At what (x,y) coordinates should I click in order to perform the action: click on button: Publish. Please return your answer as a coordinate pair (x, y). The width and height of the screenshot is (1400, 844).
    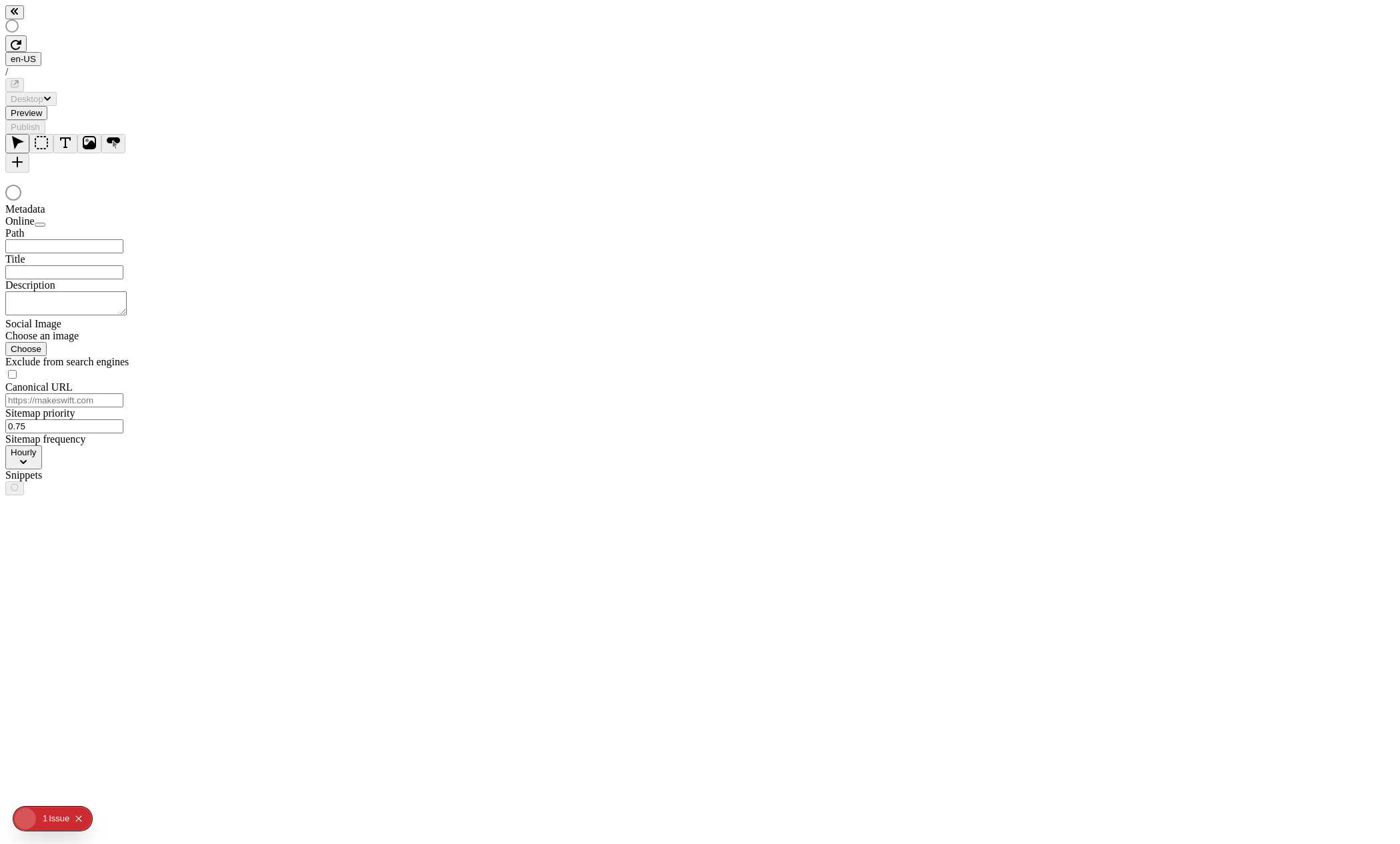
    Looking at the image, I should click on (25, 127).